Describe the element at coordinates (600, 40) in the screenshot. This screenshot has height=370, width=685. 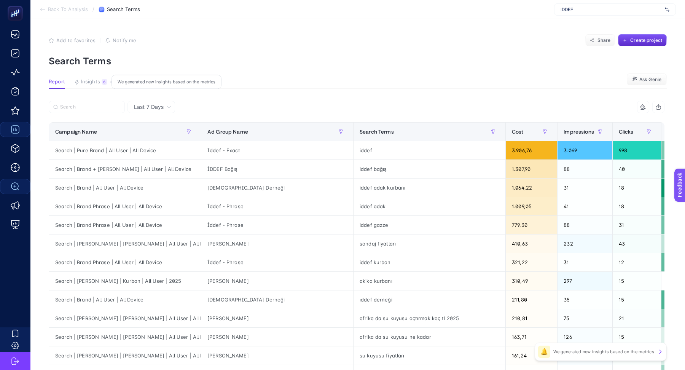
I see `button: Share` at that location.